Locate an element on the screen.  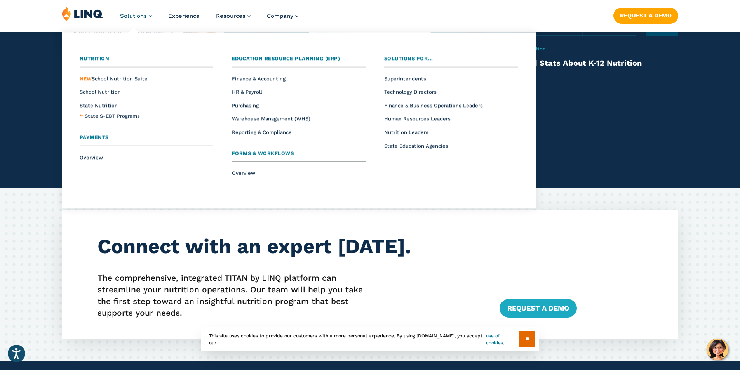
img: LINQ | K‑12 Software is located at coordinates (82, 14).